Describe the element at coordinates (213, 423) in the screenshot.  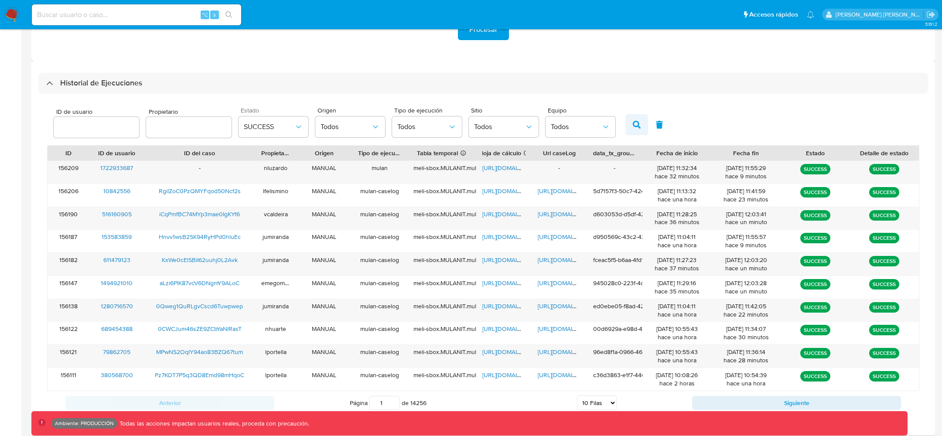
I see `p: Todas las acciones impactan usuarios reales, proceda con precaución.` at that location.